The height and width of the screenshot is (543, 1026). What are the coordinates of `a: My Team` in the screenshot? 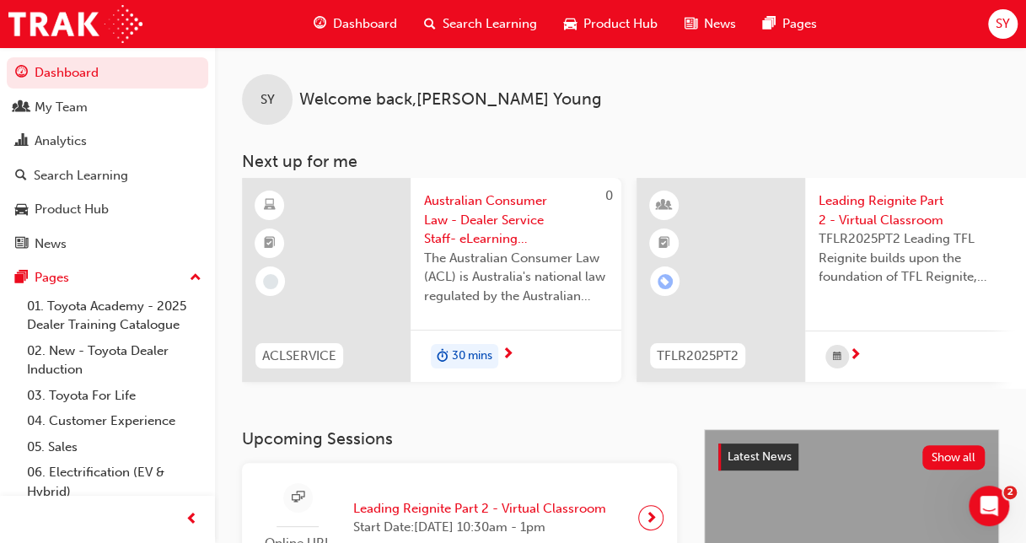 It's located at (107, 107).